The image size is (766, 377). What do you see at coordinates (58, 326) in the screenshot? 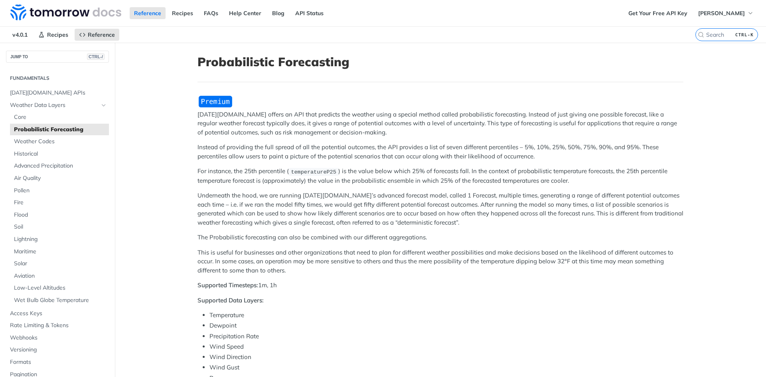
I see `span: Rate Limiting & Tokens` at bounding box center [58, 326].